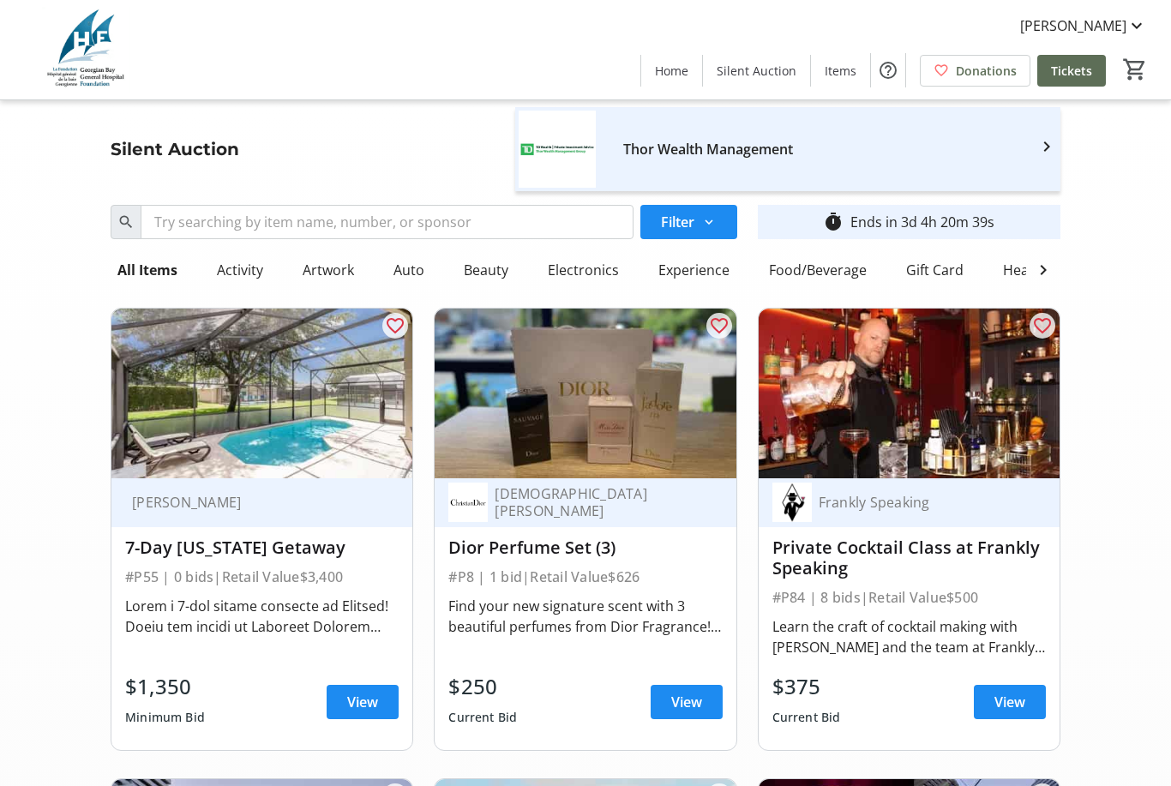 The height and width of the screenshot is (786, 1171). What do you see at coordinates (888, 70) in the screenshot?
I see `button: Help` at bounding box center [888, 70].